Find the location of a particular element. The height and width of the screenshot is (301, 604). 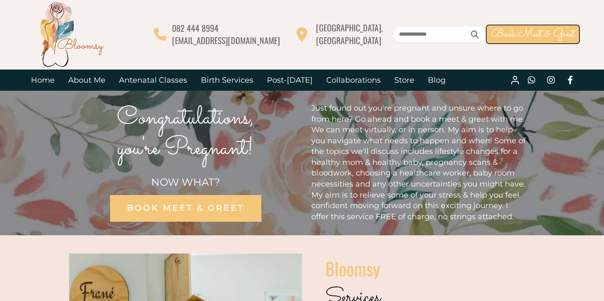

span: Congratulations, is located at coordinates (186, 118).